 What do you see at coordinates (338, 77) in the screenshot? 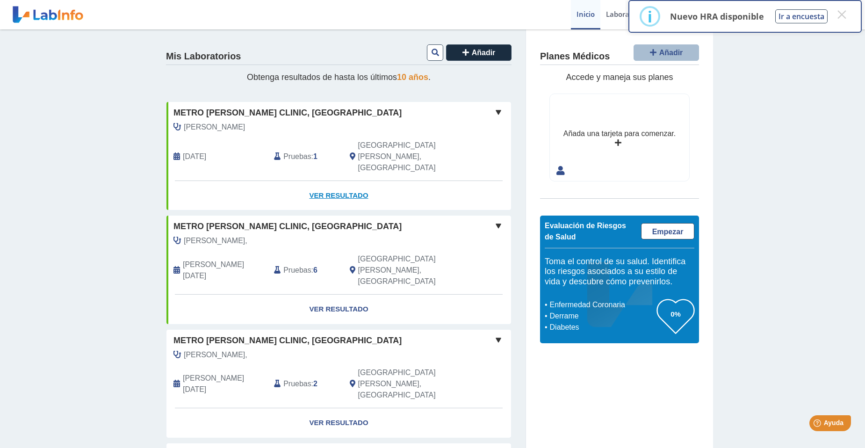
I see `span: Obtenga resultados de hasta los últimos .` at bounding box center [338, 77].